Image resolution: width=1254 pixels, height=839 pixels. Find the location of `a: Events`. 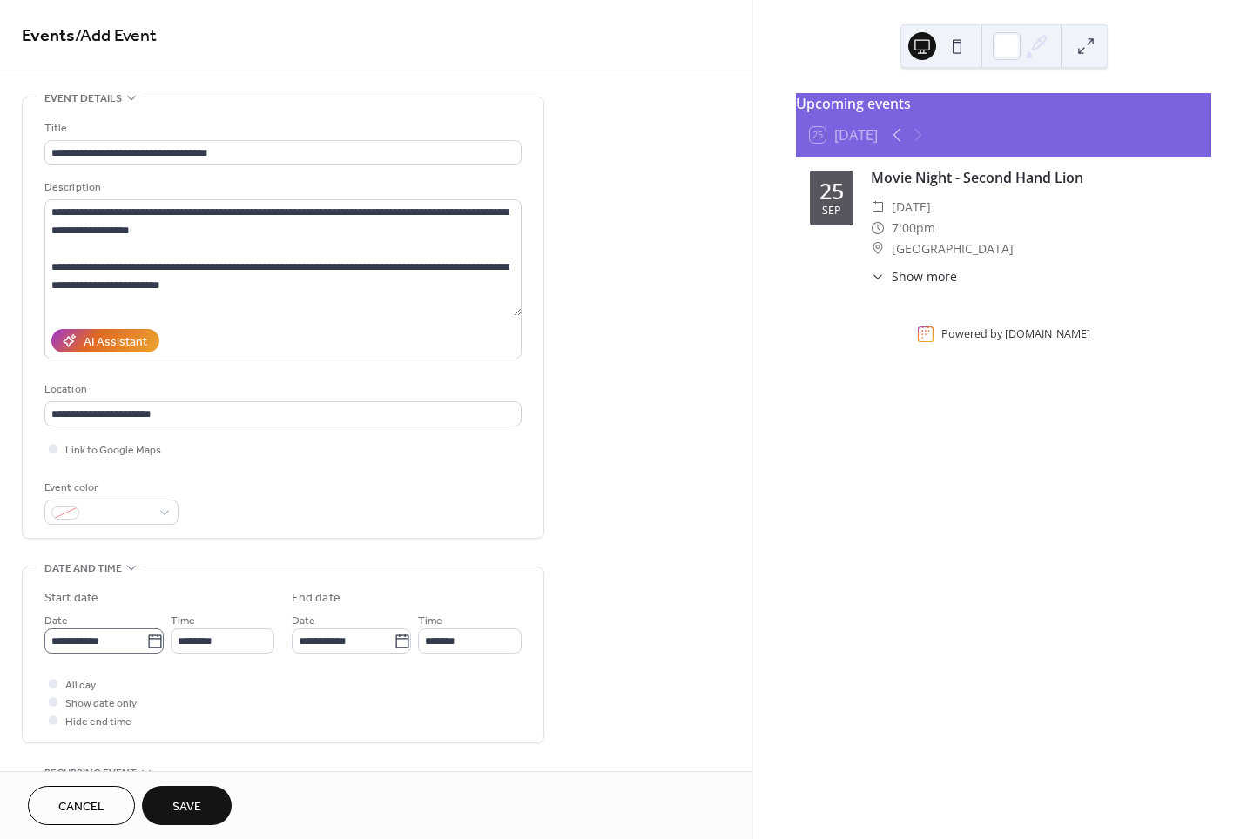

a: Events is located at coordinates (48, 36).